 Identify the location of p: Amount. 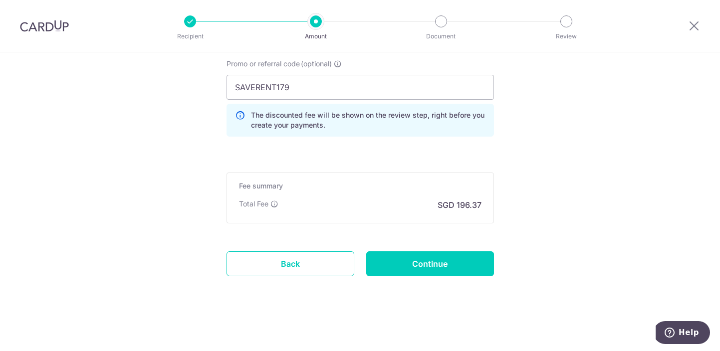
(316, 36).